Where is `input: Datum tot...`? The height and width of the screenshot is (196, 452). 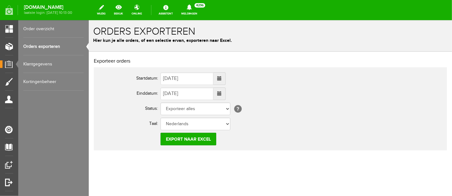 input: Datum tot... is located at coordinates (98, 74).